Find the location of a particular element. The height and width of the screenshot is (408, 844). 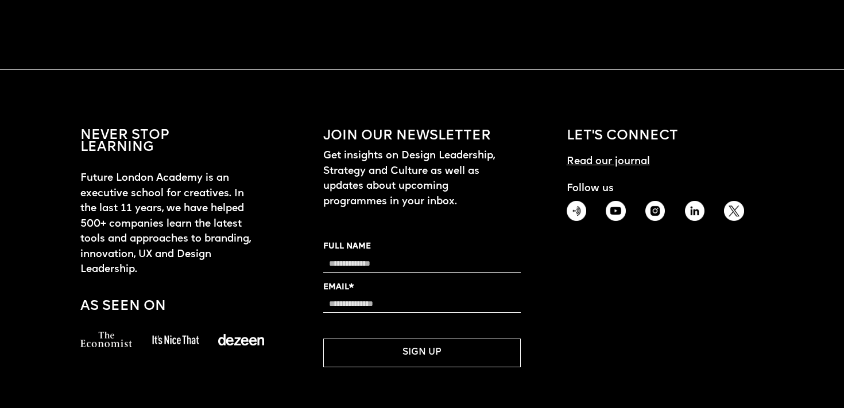

h1: Get insights on Design Leadership, Strategy and Culture as well as updates about upcoming program... is located at coordinates (412, 185).